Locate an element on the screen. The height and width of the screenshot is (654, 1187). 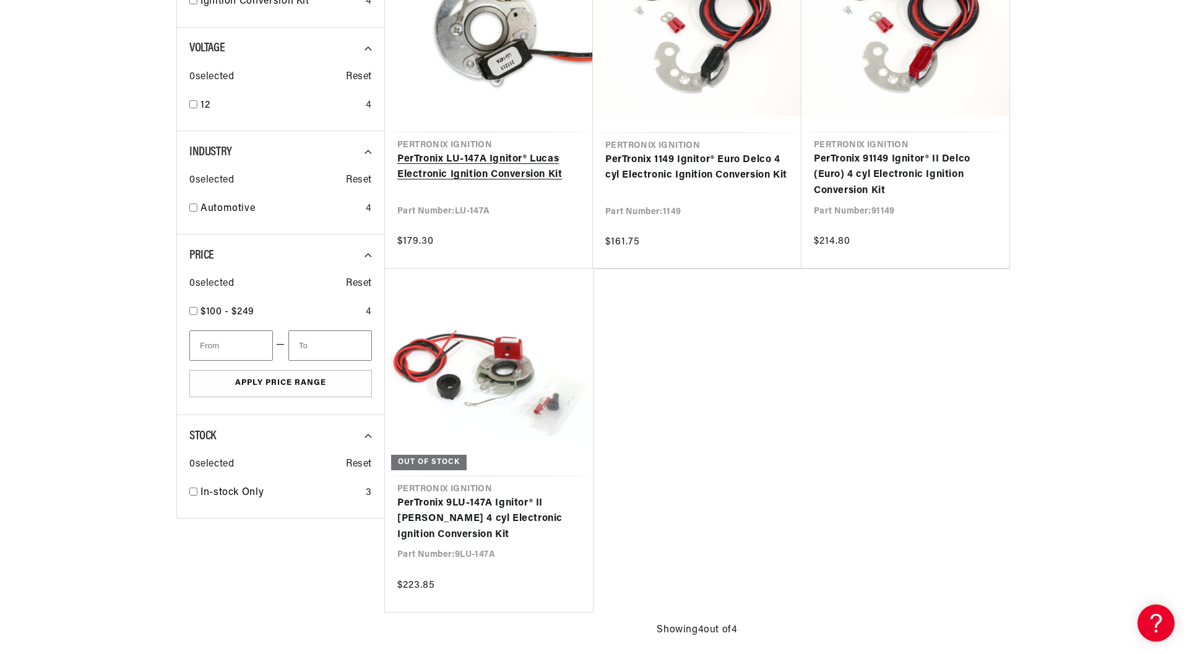
span: Stock is located at coordinates (202, 436).